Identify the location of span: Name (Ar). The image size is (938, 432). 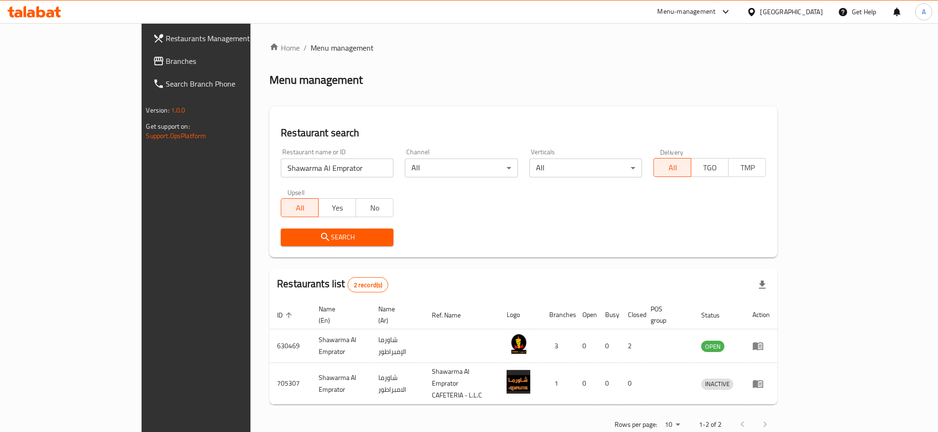
(395, 315).